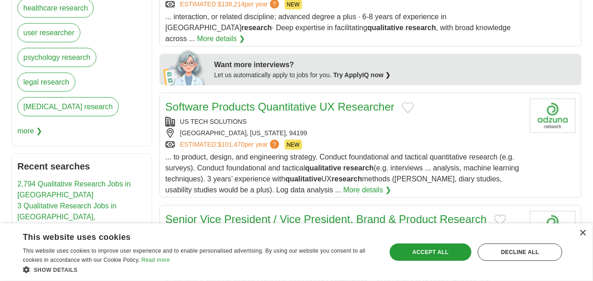 The width and height of the screenshot is (593, 281). What do you see at coordinates (46, 82) in the screenshot?
I see `a: legal research` at bounding box center [46, 82].